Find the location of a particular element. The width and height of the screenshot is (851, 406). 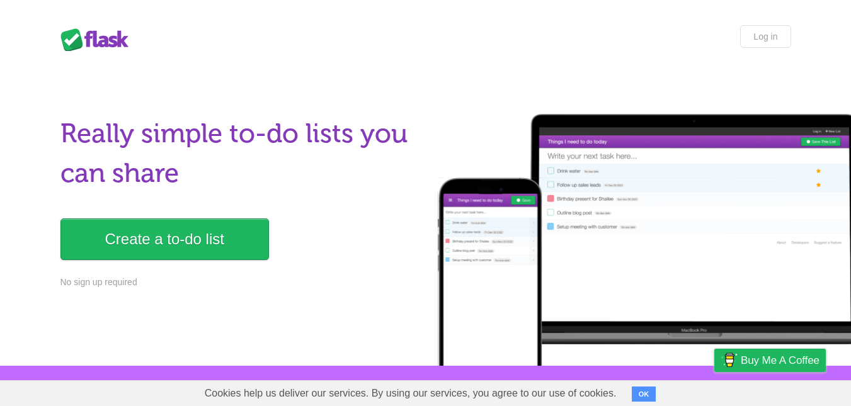

a: Buy me a coffee is located at coordinates (770, 360).